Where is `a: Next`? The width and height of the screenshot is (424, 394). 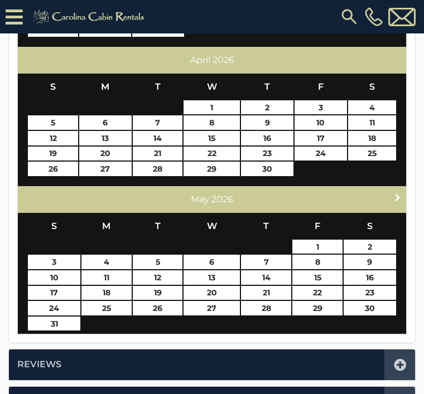
a: Next is located at coordinates (397, 197).